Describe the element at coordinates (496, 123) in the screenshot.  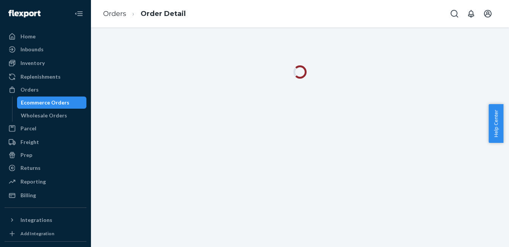
I see `button: Help Center` at that location.